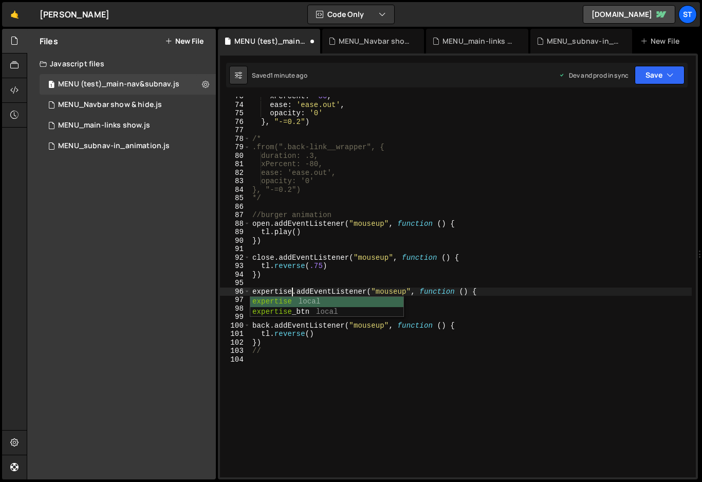  Describe the element at coordinates (235, 224) in the screenshot. I see `div: 88` at that location.